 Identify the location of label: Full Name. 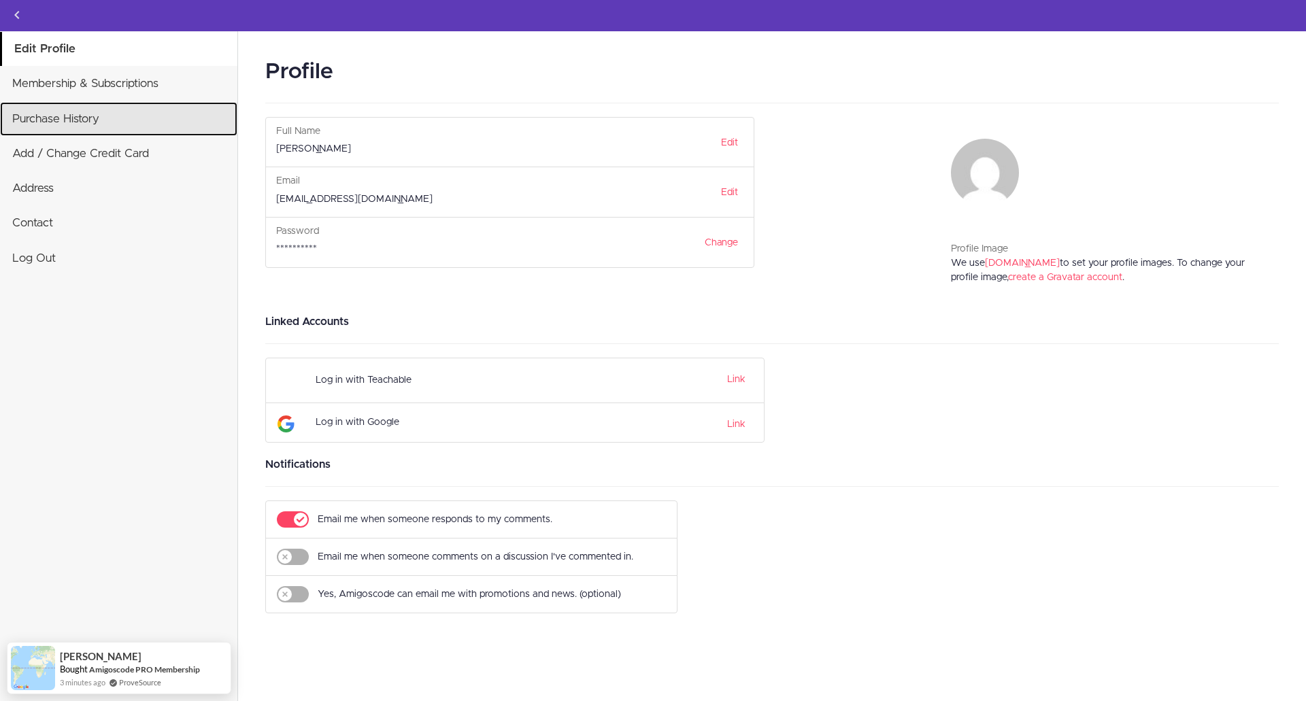
(298, 131).